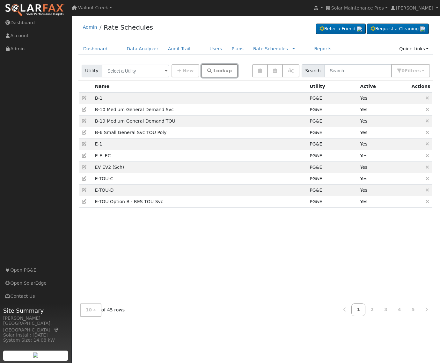  What do you see at coordinates (135, 71) in the screenshot?
I see `input: Select a Utility` at bounding box center [135, 71].